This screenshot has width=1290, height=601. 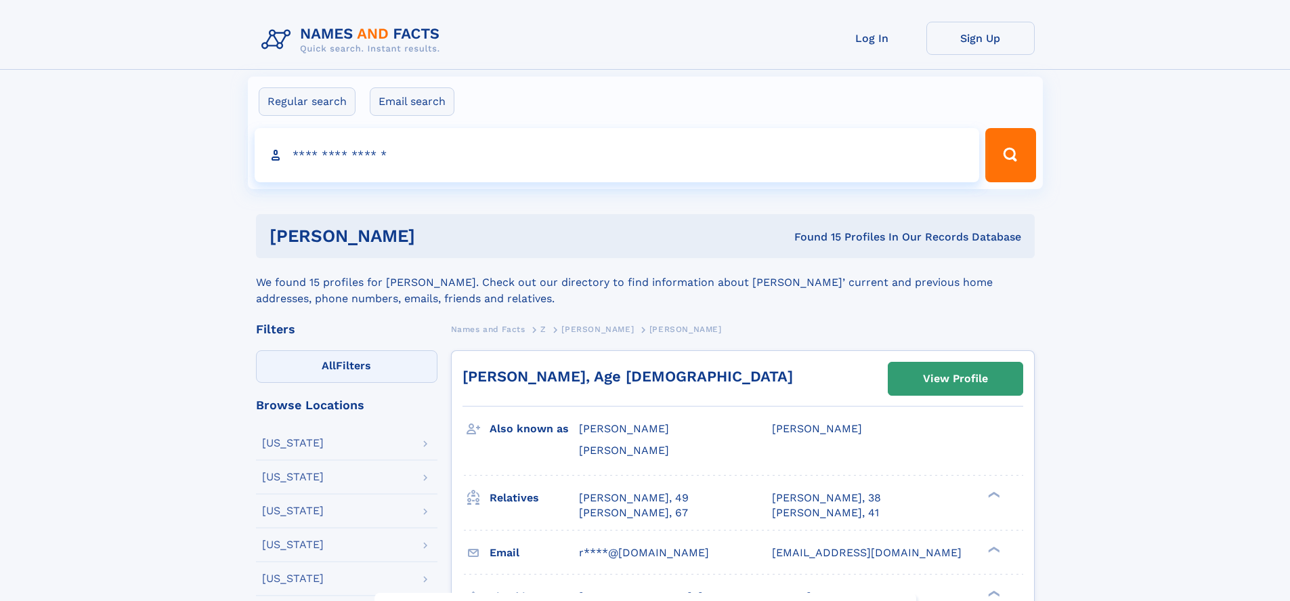 I want to click on h3: Also known as, so click(x=534, y=429).